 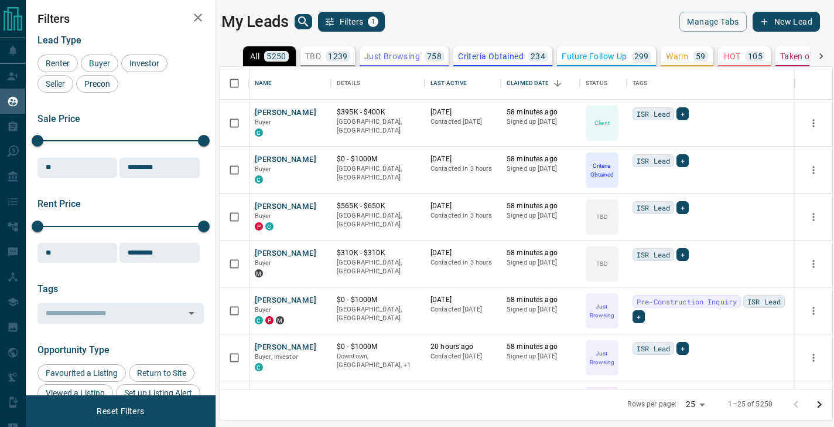 I want to click on p: $560K - $1000M, so click(x=378, y=393).